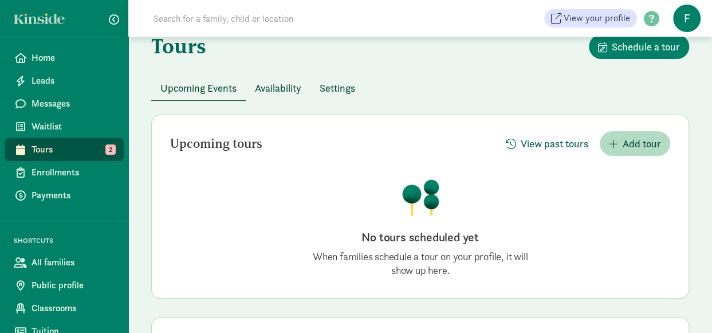 The width and height of the screenshot is (712, 333). What do you see at coordinates (635, 143) in the screenshot?
I see `button: Add tour` at bounding box center [635, 143].